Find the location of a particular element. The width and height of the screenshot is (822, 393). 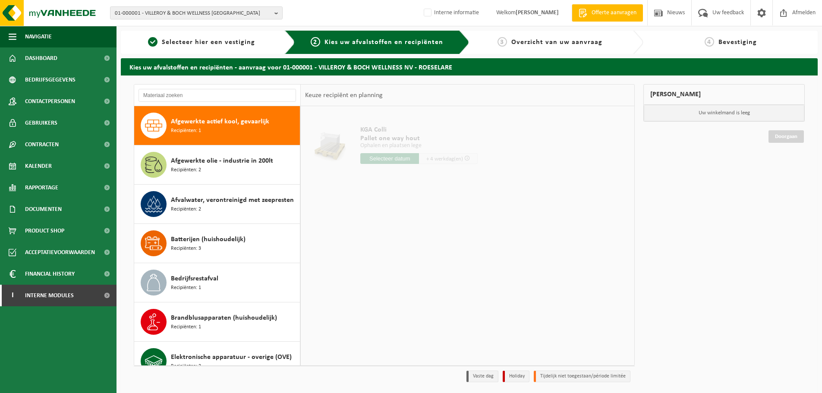

span: Pallet one way hout is located at coordinates (419, 139).